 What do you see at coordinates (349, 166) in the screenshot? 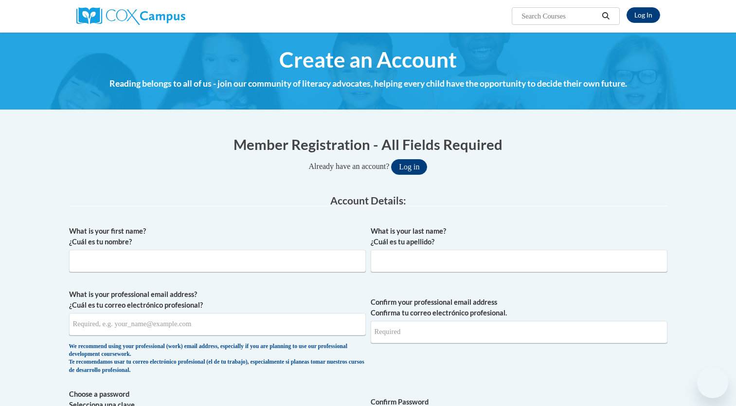
I see `span: Already have an account?` at bounding box center [349, 166].